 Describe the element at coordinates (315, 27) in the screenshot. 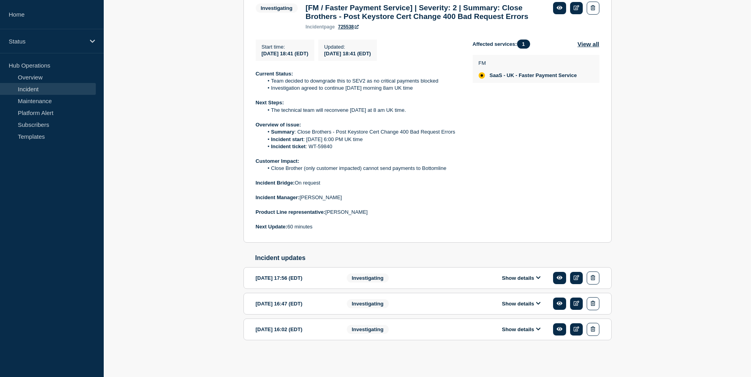

I see `span: incident` at that location.